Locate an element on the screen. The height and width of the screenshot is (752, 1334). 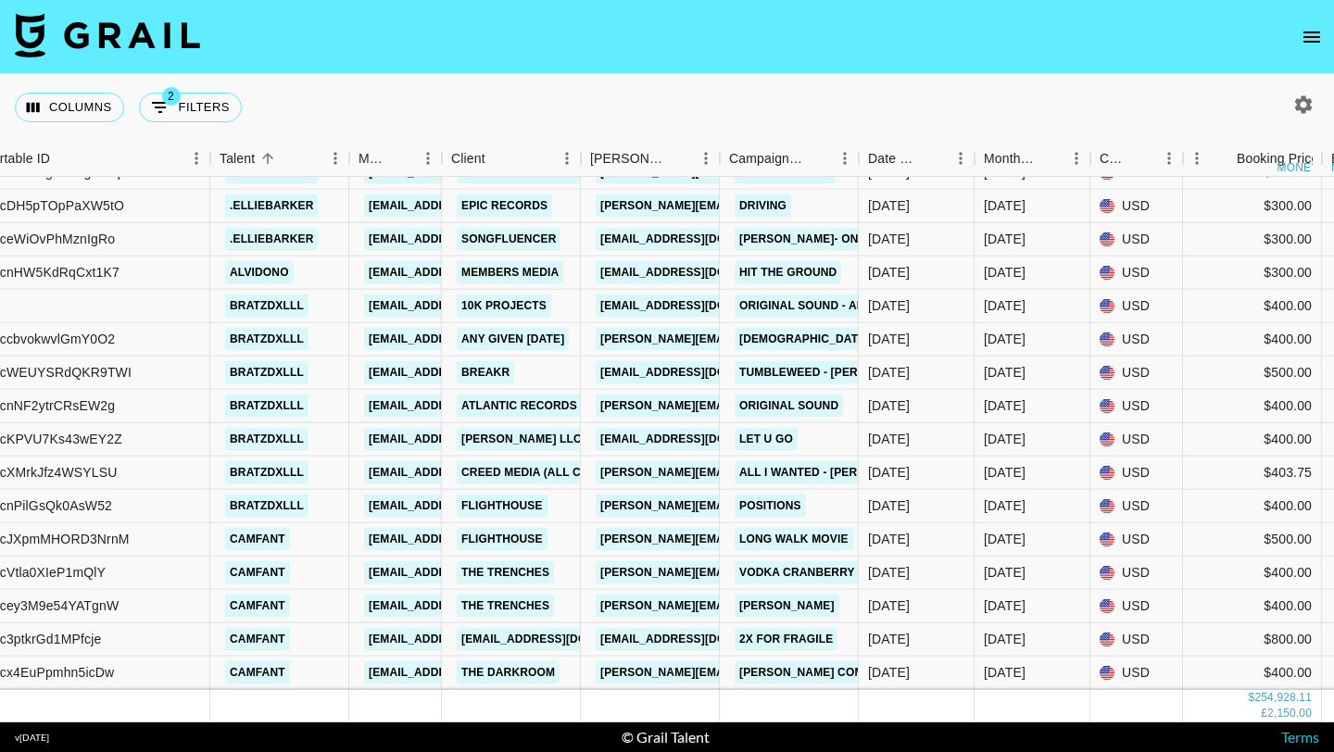
div: 254,928.11 is located at coordinates (1283, 698).